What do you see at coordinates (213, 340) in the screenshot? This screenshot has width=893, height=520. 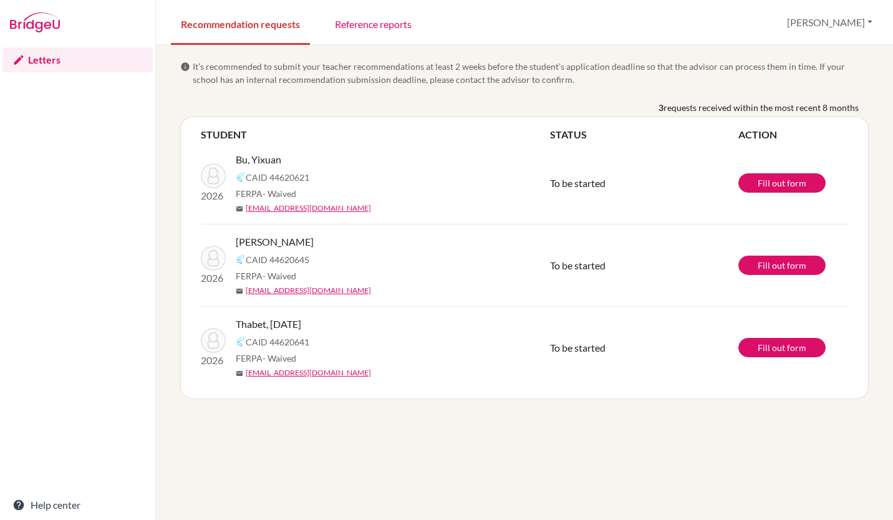 I see `img: Thabet, Karma` at bounding box center [213, 340].